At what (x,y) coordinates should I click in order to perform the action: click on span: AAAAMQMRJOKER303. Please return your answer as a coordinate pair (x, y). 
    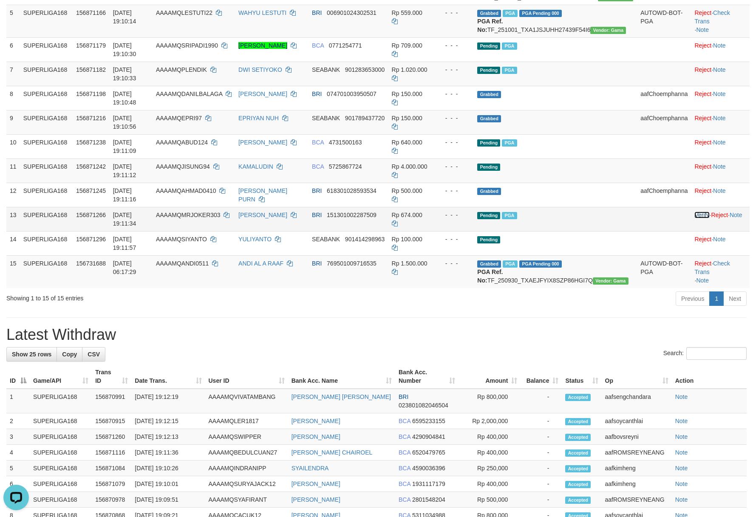
    Looking at the image, I should click on (188, 215).